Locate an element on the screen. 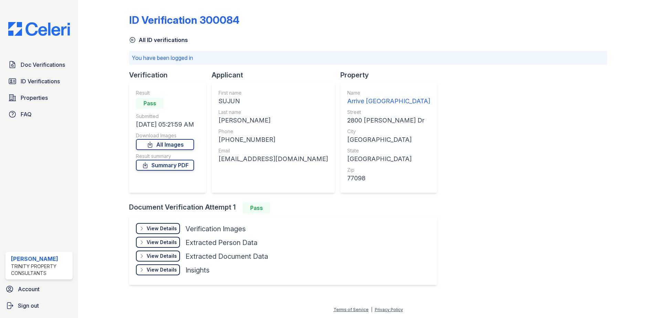 Image resolution: width=658 pixels, height=318 pixels. img: CE_Logo_Blue-a8612792a0a2168367f1c8372b55b34899dd931a85d93a1a3d3e32e68fde9ad4.png is located at coordinates (39, 29).